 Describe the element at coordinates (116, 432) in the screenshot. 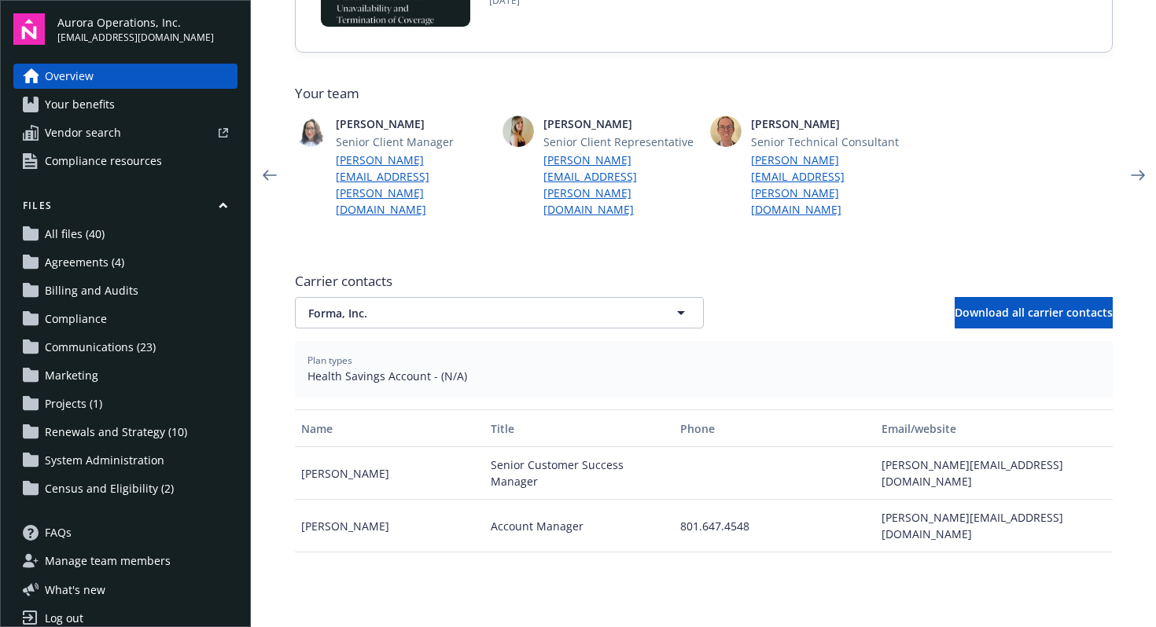

I see `span: Renewals and Strategy (10)` at that location.